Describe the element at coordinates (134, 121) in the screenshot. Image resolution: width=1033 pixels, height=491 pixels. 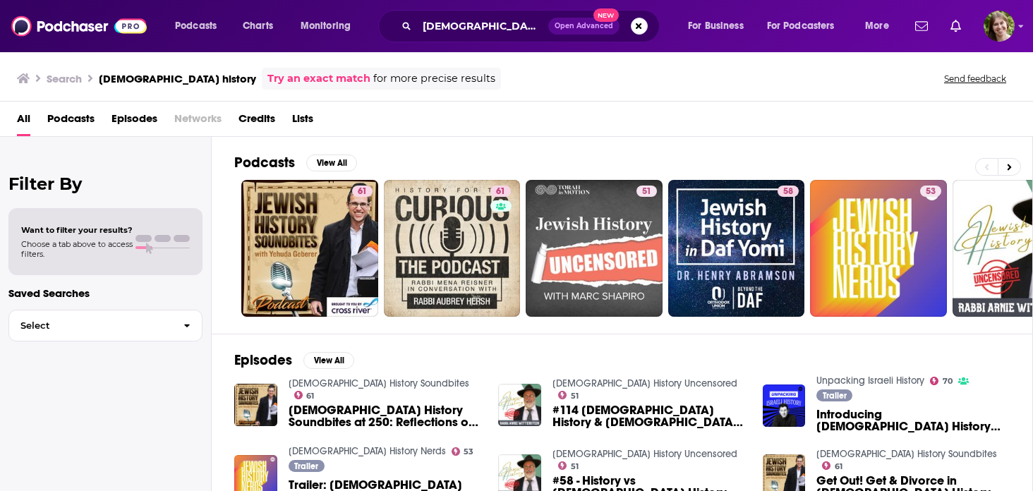
I see `a: Episodes` at that location.